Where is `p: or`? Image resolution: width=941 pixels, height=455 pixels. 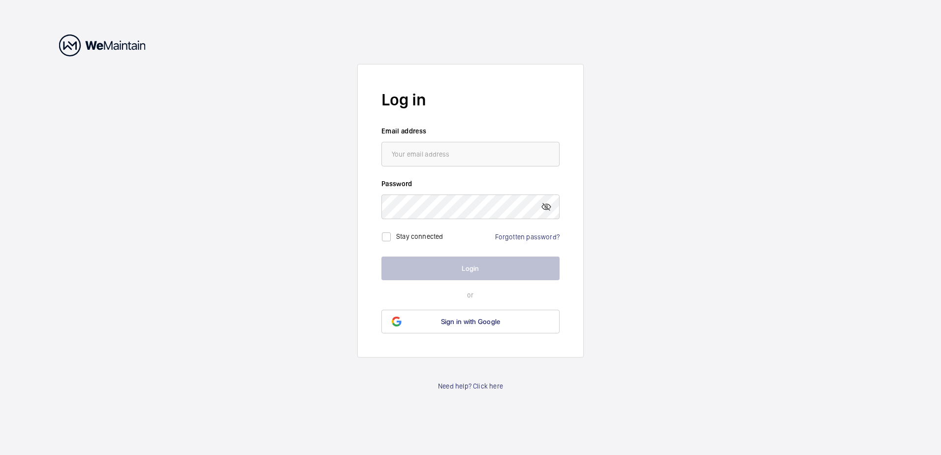
p: or is located at coordinates (470, 295).